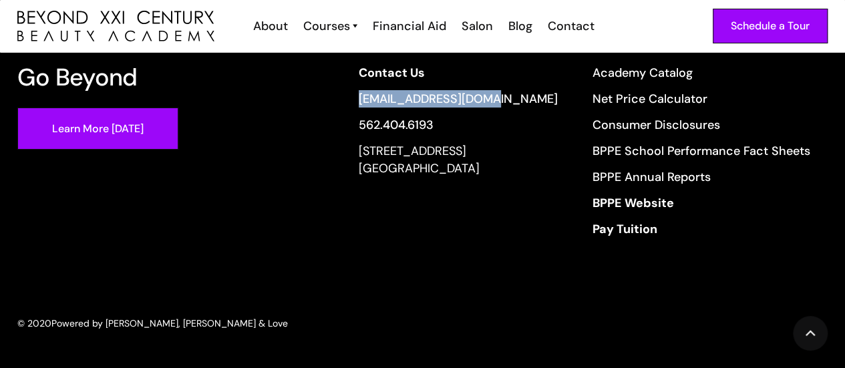  I want to click on a: BPPE Annual Reports, so click(701, 177).